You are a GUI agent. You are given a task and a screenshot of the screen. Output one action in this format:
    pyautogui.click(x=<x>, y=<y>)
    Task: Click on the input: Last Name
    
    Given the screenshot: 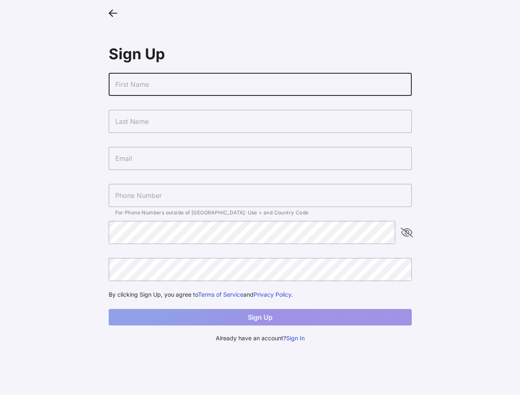 What is the action you would take?
    pyautogui.click(x=260, y=121)
    